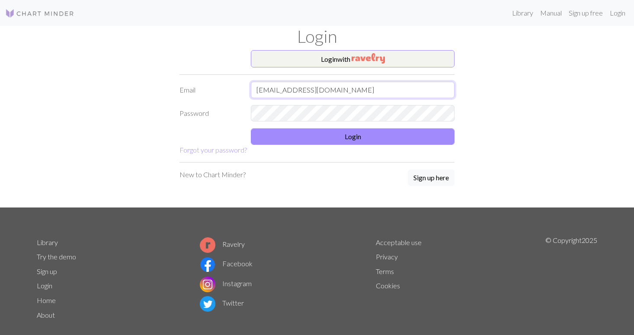 This screenshot has height=335, width=634. Describe the element at coordinates (317, 36) in the screenshot. I see `h1: Login` at that location.